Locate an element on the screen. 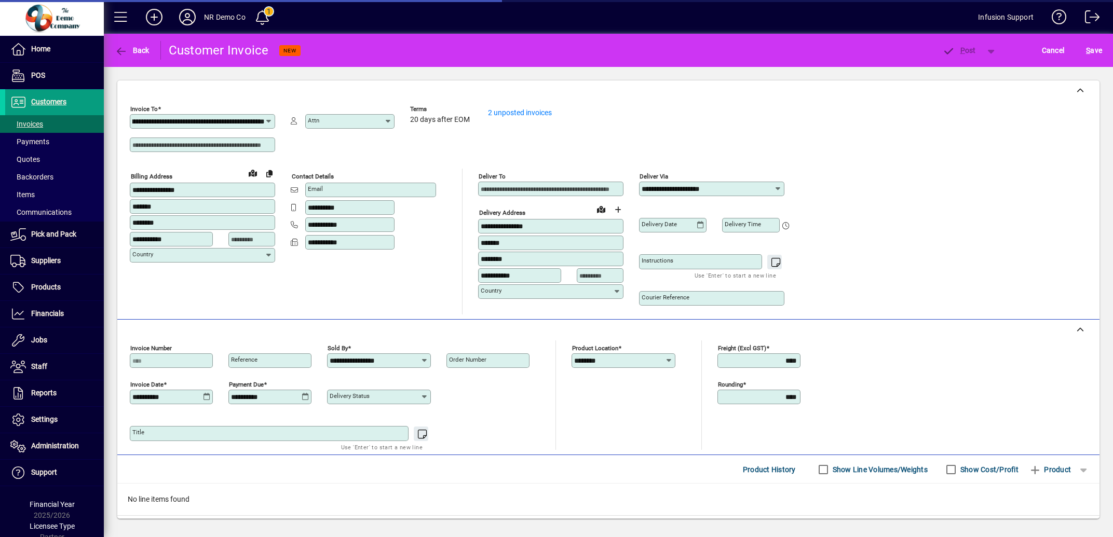 The image size is (1113, 537). span: Communications is located at coordinates (41, 212).